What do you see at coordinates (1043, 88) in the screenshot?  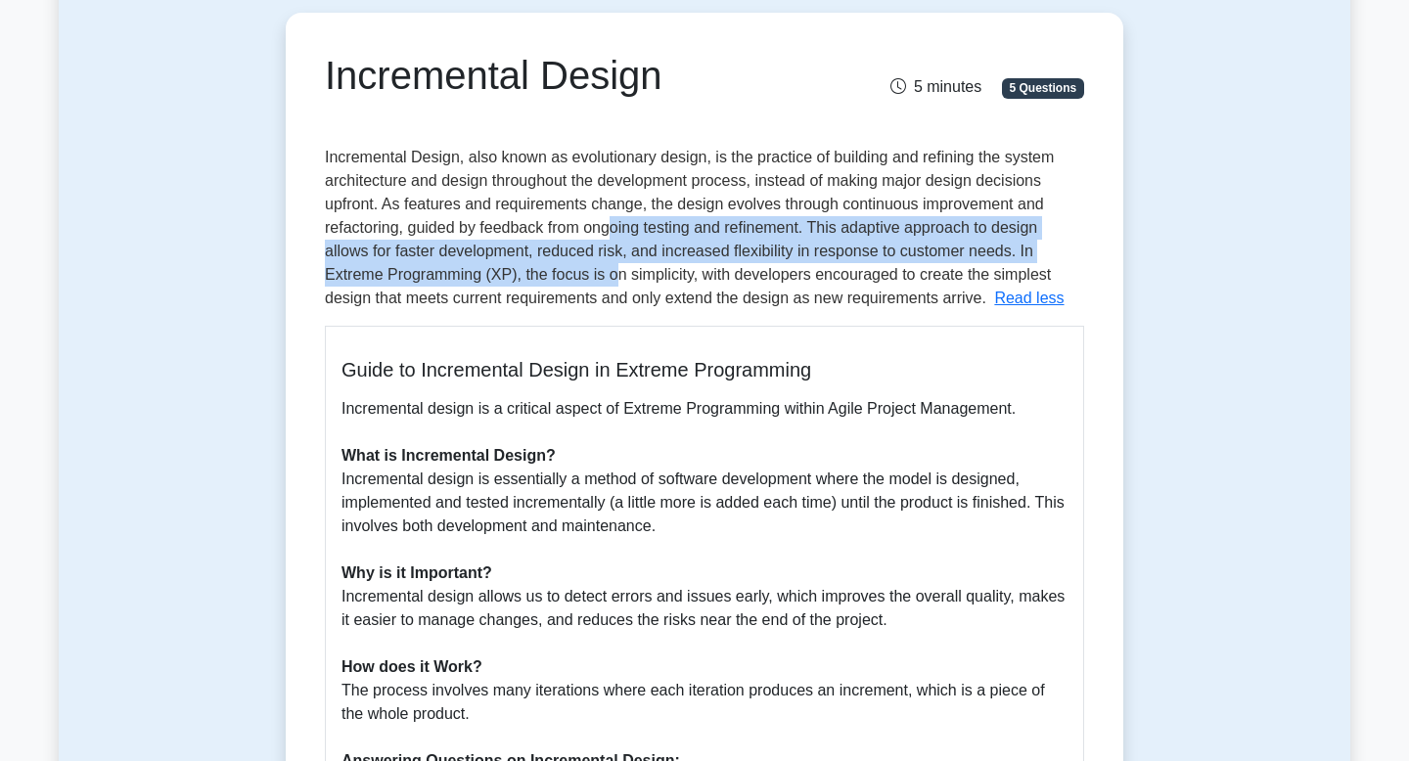 I see `span: 5 Questions` at bounding box center [1043, 88].